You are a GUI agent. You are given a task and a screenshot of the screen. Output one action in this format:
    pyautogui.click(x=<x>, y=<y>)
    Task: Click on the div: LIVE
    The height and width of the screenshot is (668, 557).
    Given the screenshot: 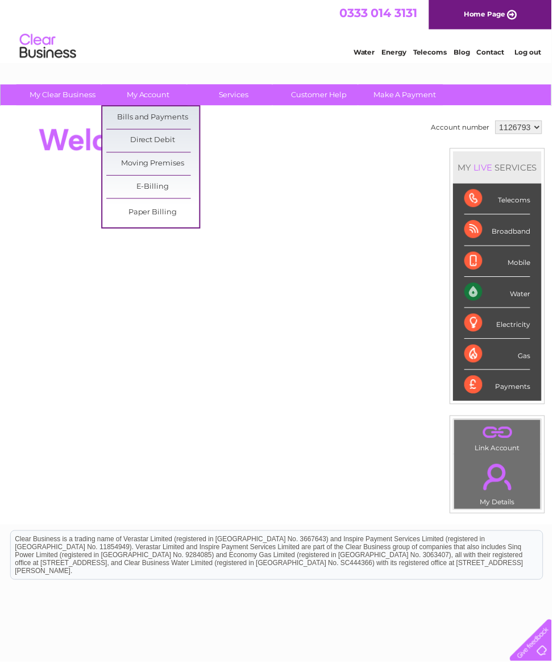 What is the action you would take?
    pyautogui.click(x=487, y=169)
    